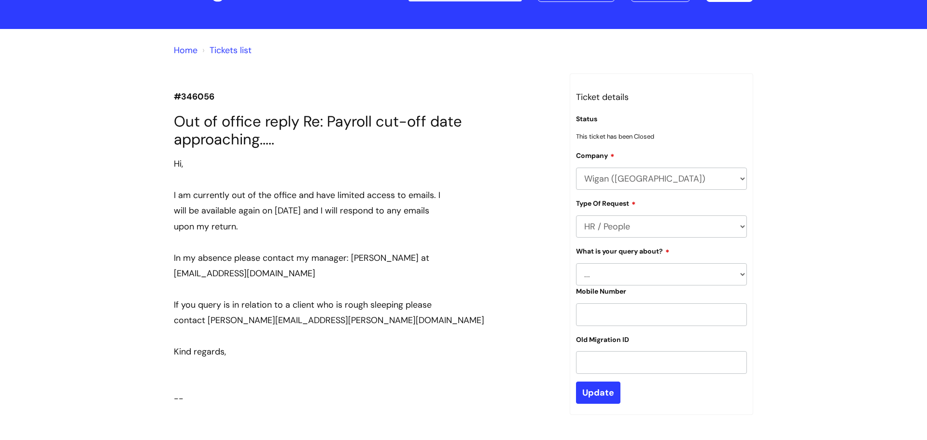  I want to click on h1: Out of office reply Re: Payroll cut-off date approaching....., so click(364, 130).